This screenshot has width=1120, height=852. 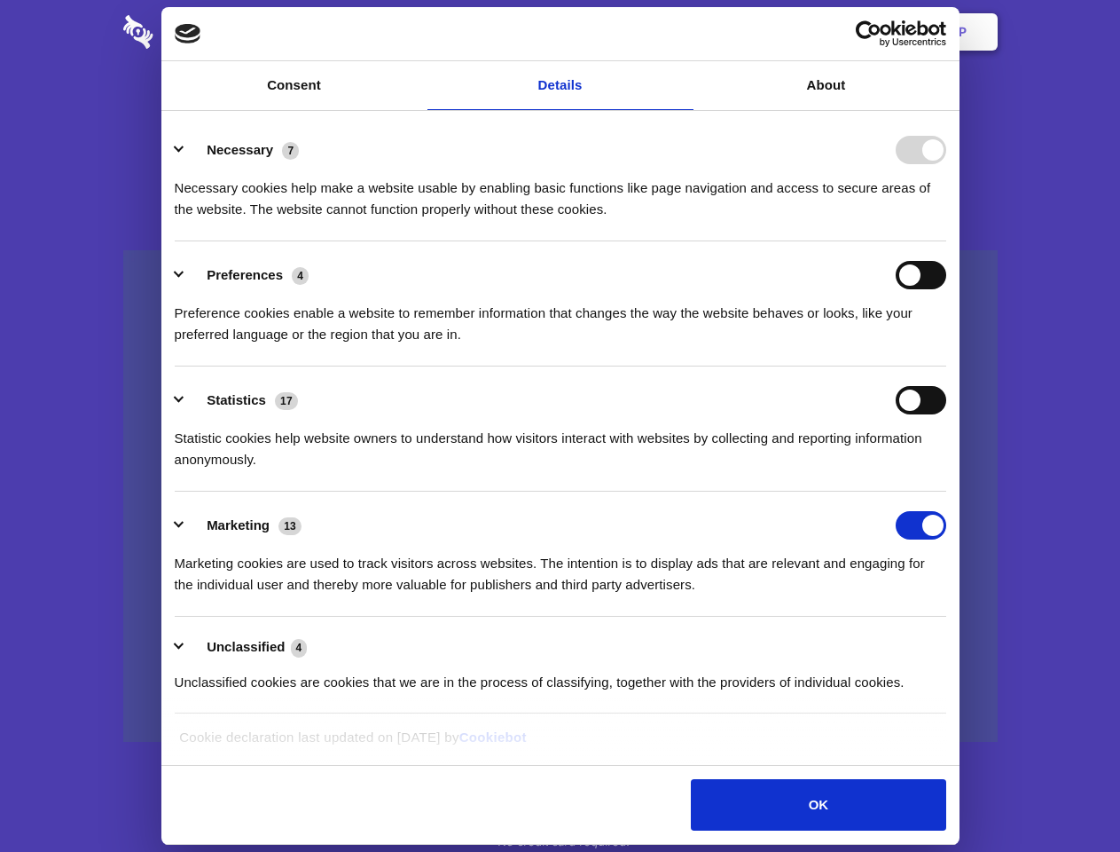 What do you see at coordinates (561, 112) in the screenshot?
I see `h1: Eliminate Slack Data Loss.` at bounding box center [561, 112].